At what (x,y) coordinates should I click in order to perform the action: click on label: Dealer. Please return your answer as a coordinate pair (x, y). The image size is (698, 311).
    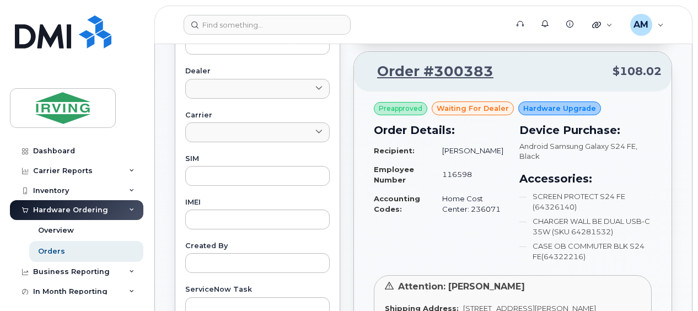
    Looking at the image, I should click on (257, 71).